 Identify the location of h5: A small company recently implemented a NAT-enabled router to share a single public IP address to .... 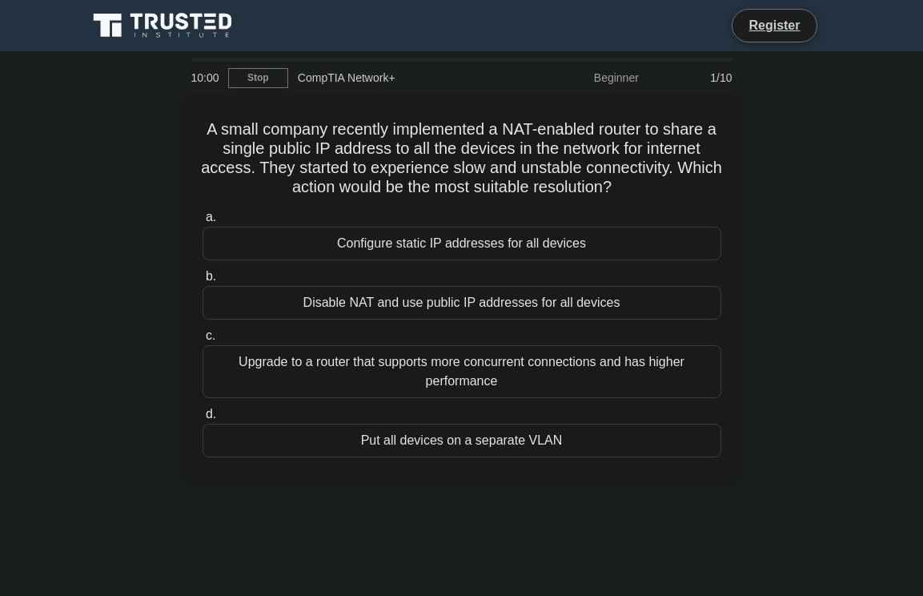
(462, 159).